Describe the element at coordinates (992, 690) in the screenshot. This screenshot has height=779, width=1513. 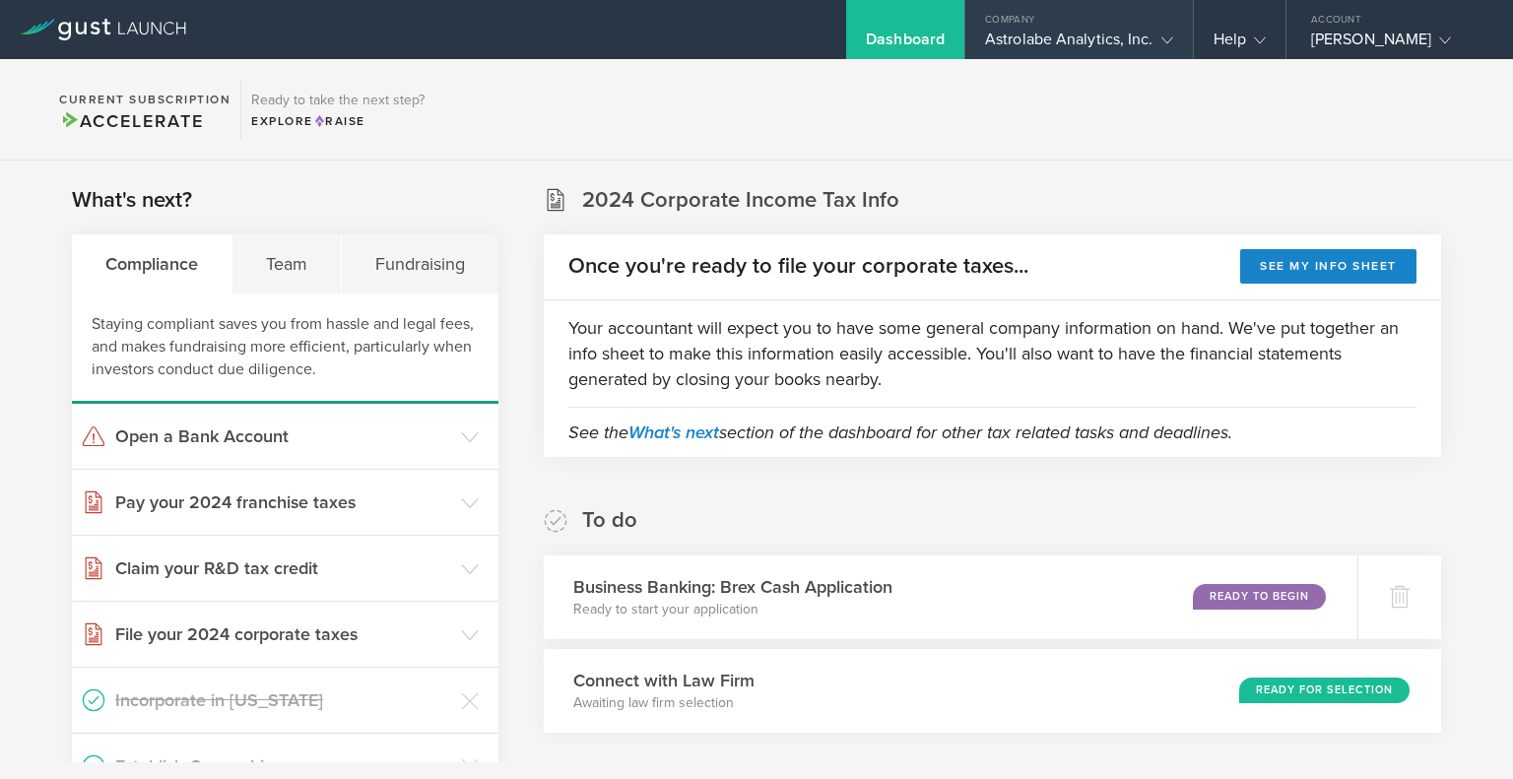
I see `div: Connect with Law FirmAwaiting law firm selectionReady for Selection` at that location.